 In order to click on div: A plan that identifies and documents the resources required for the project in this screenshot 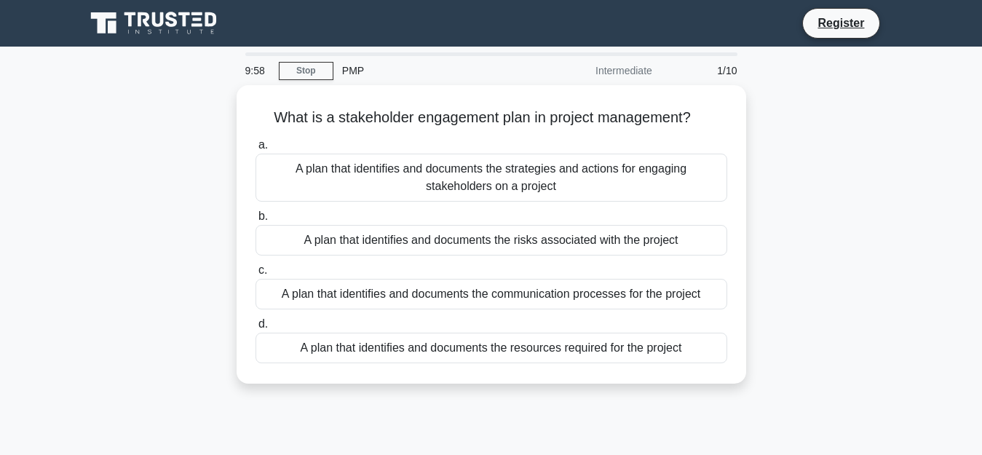, I will do `click(491, 348)`.